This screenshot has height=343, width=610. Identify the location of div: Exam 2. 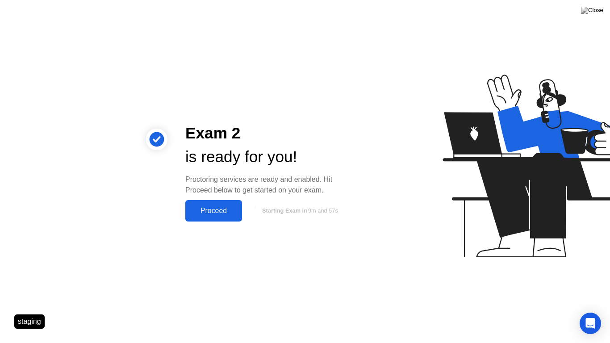
(268, 133).